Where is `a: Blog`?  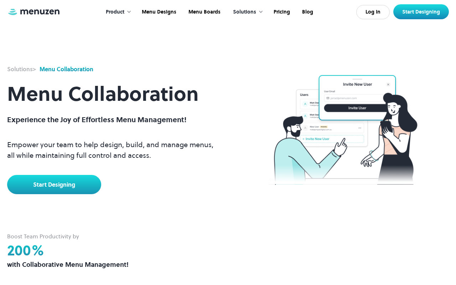 a: Blog is located at coordinates (307, 12).